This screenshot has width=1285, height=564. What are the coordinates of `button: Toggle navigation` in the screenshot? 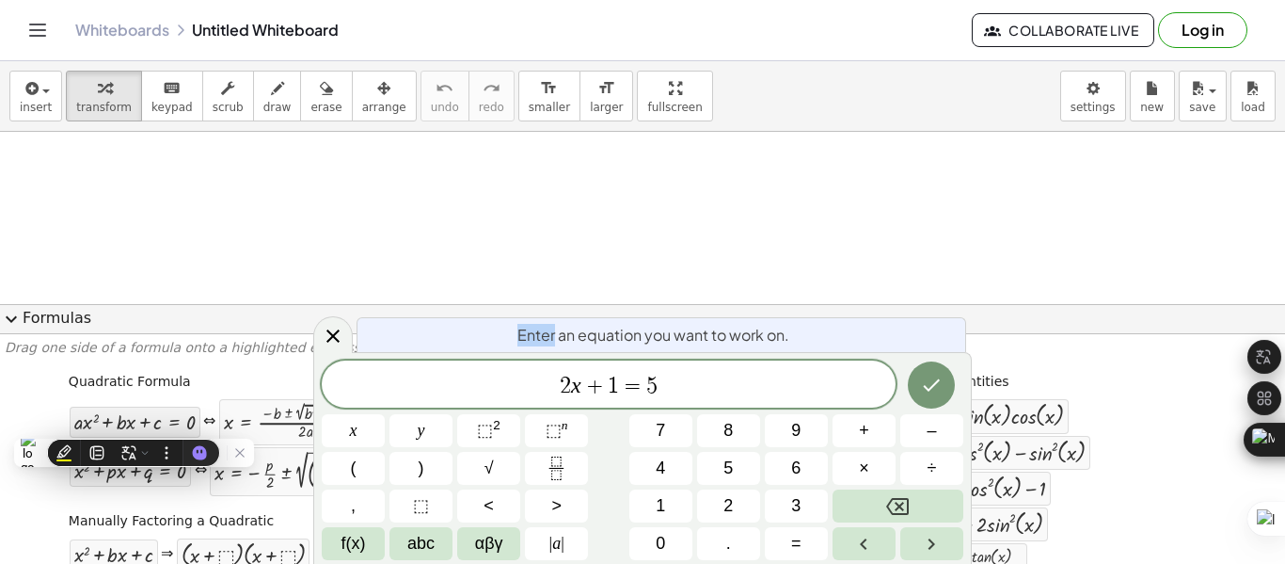 It's located at (38, 30).